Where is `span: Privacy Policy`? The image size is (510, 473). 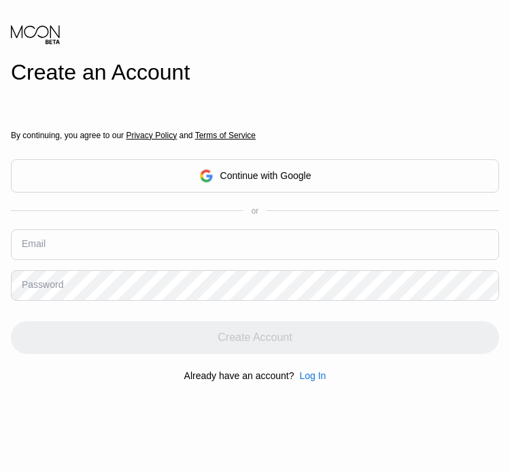 span: Privacy Policy is located at coordinates (151, 135).